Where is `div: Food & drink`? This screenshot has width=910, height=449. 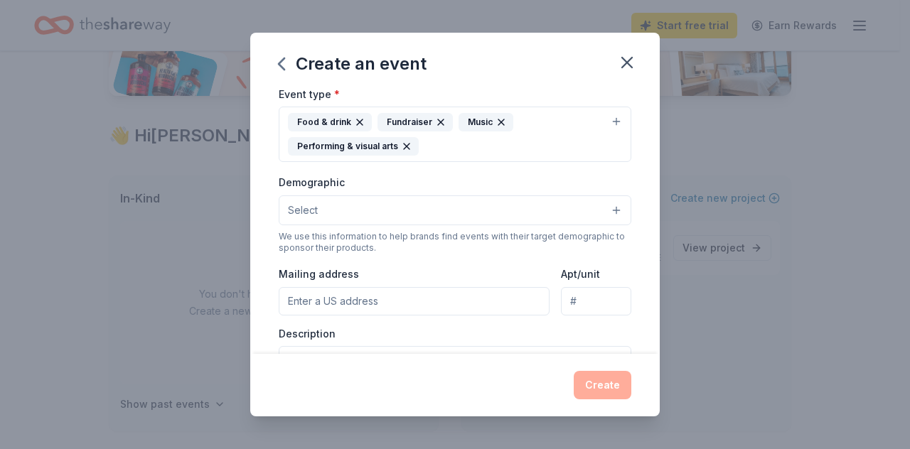 div: Food & drink is located at coordinates (330, 122).